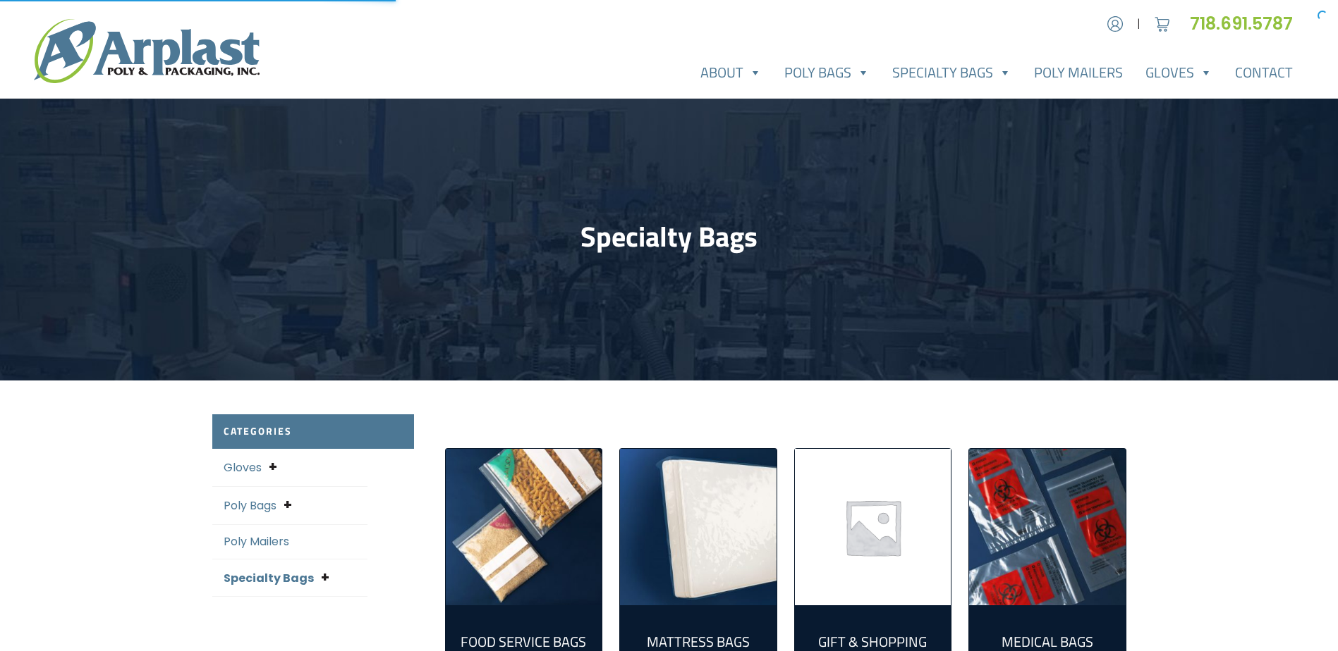 This screenshot has width=1338, height=651. What do you see at coordinates (730, 73) in the screenshot?
I see `a: About` at bounding box center [730, 73].